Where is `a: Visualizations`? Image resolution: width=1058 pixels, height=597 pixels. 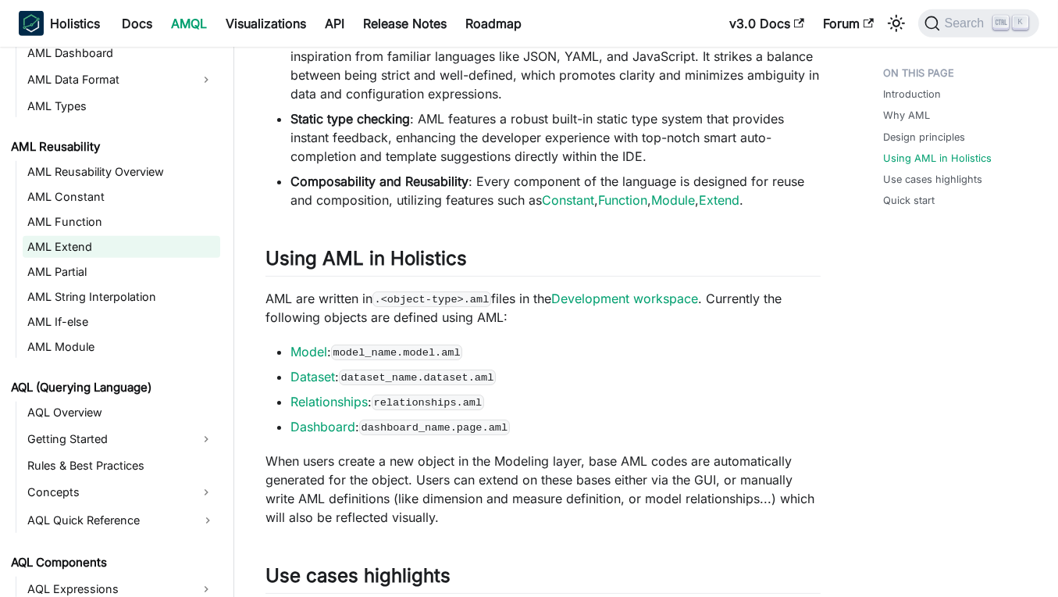 a: Visualizations is located at coordinates (266, 23).